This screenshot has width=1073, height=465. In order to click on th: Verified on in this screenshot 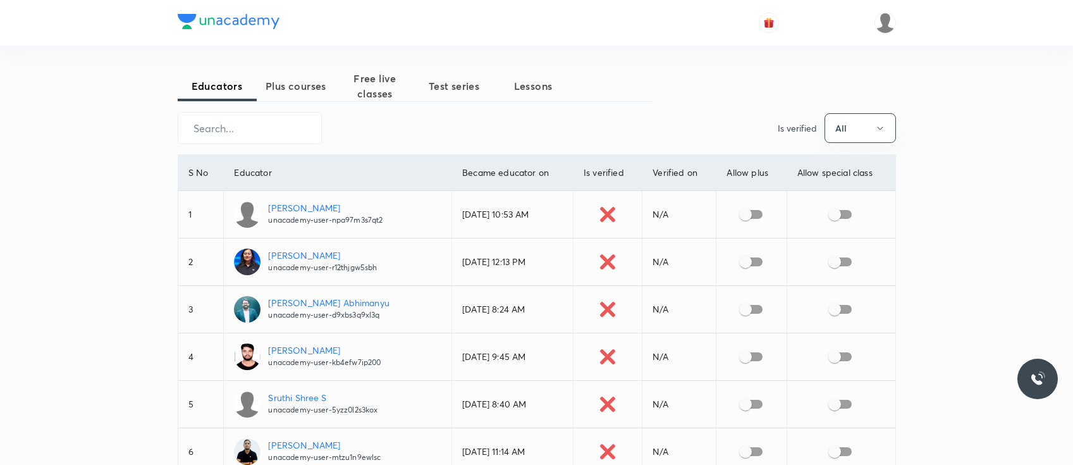, I will do `click(679, 173)`.